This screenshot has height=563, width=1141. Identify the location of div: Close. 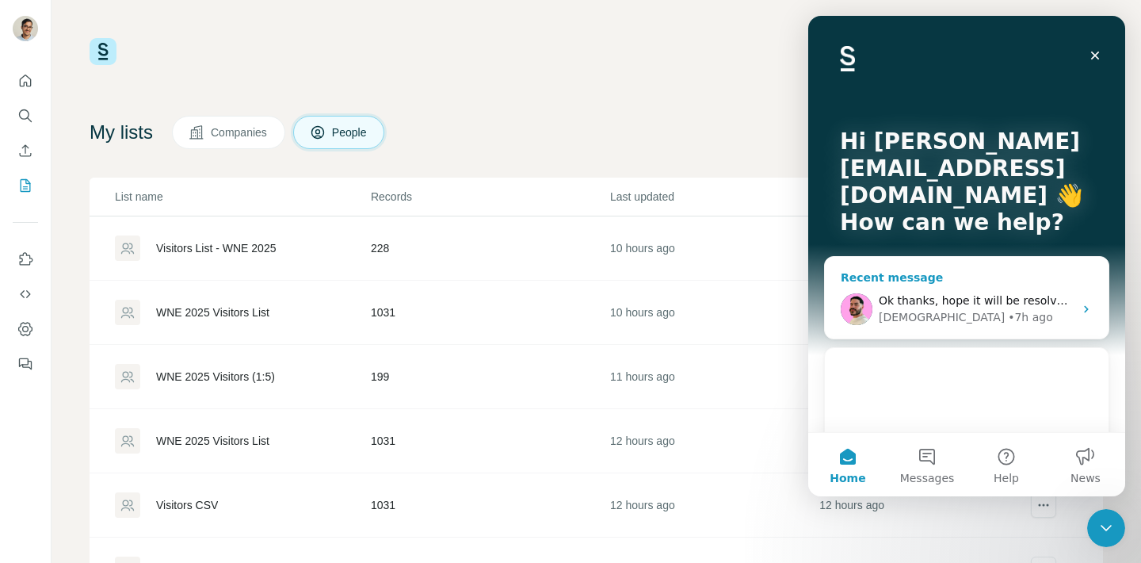
(287, 40).